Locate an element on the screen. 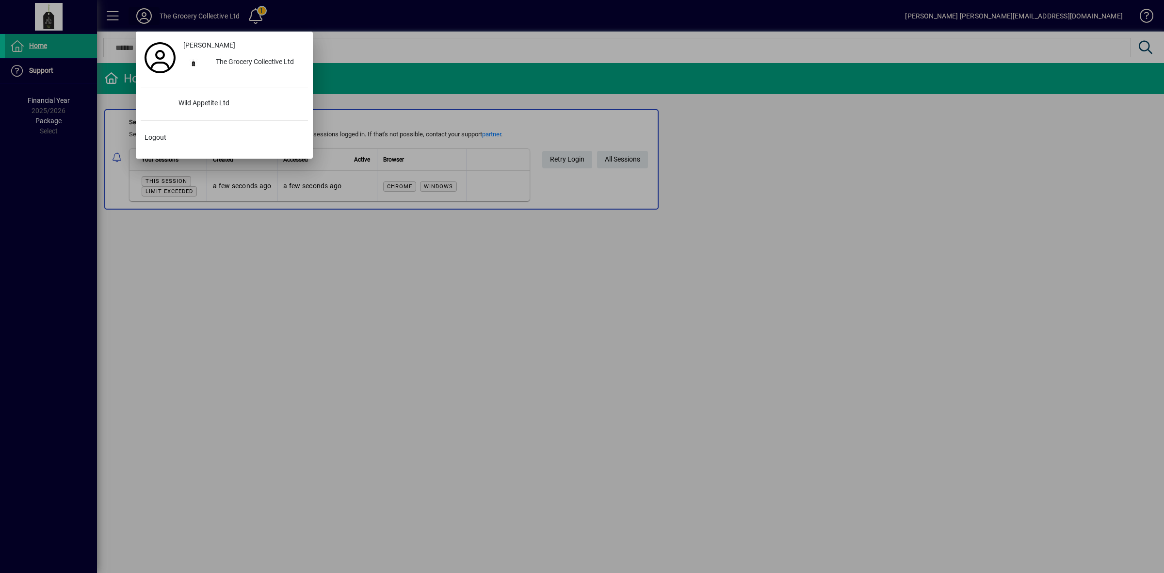 This screenshot has height=573, width=1164. button: Wild Appetite Ltd is located at coordinates (224, 104).